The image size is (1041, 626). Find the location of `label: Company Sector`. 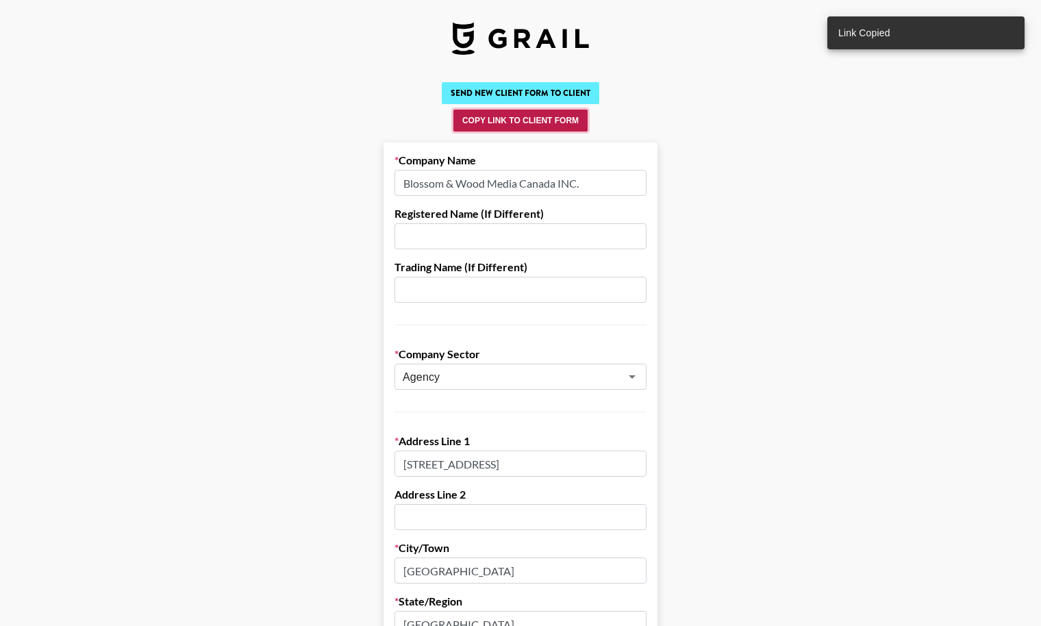

label: Company Sector is located at coordinates (520, 354).